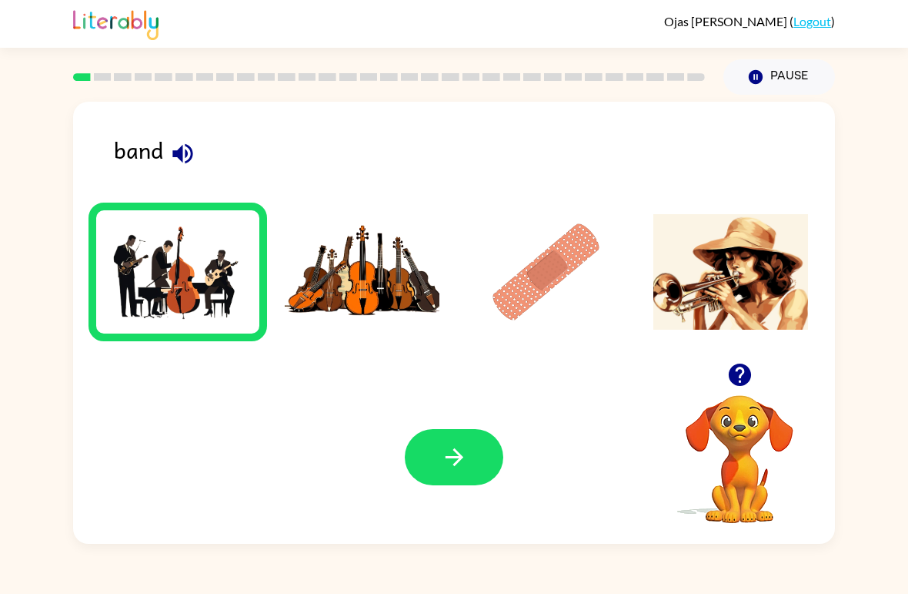  I want to click on a: Logout, so click(812, 21).